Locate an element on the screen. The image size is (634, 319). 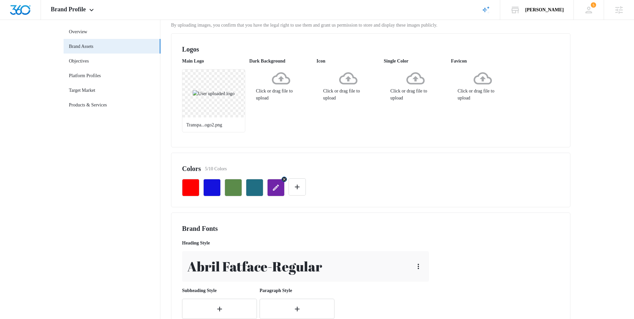
button: Edit Color is located at coordinates (297, 187).